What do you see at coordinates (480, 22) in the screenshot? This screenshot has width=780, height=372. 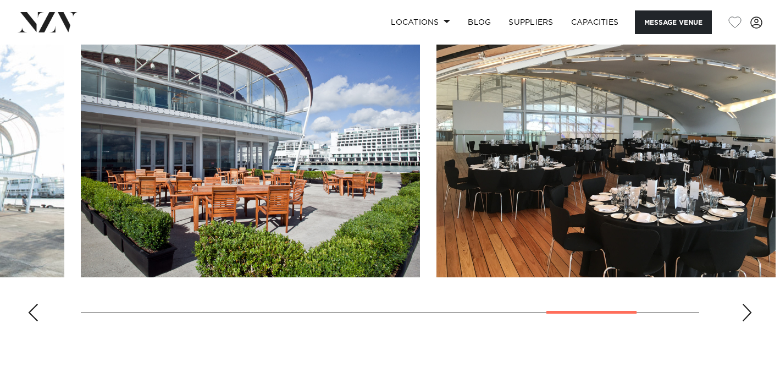 I see `a: BLOG` at bounding box center [480, 22].